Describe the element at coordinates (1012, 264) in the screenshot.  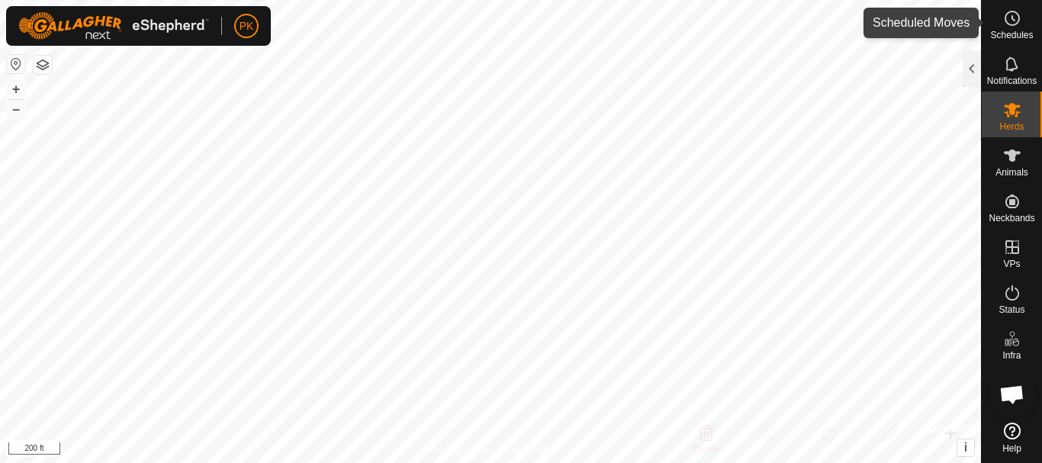
I see `span: VPs` at that location.